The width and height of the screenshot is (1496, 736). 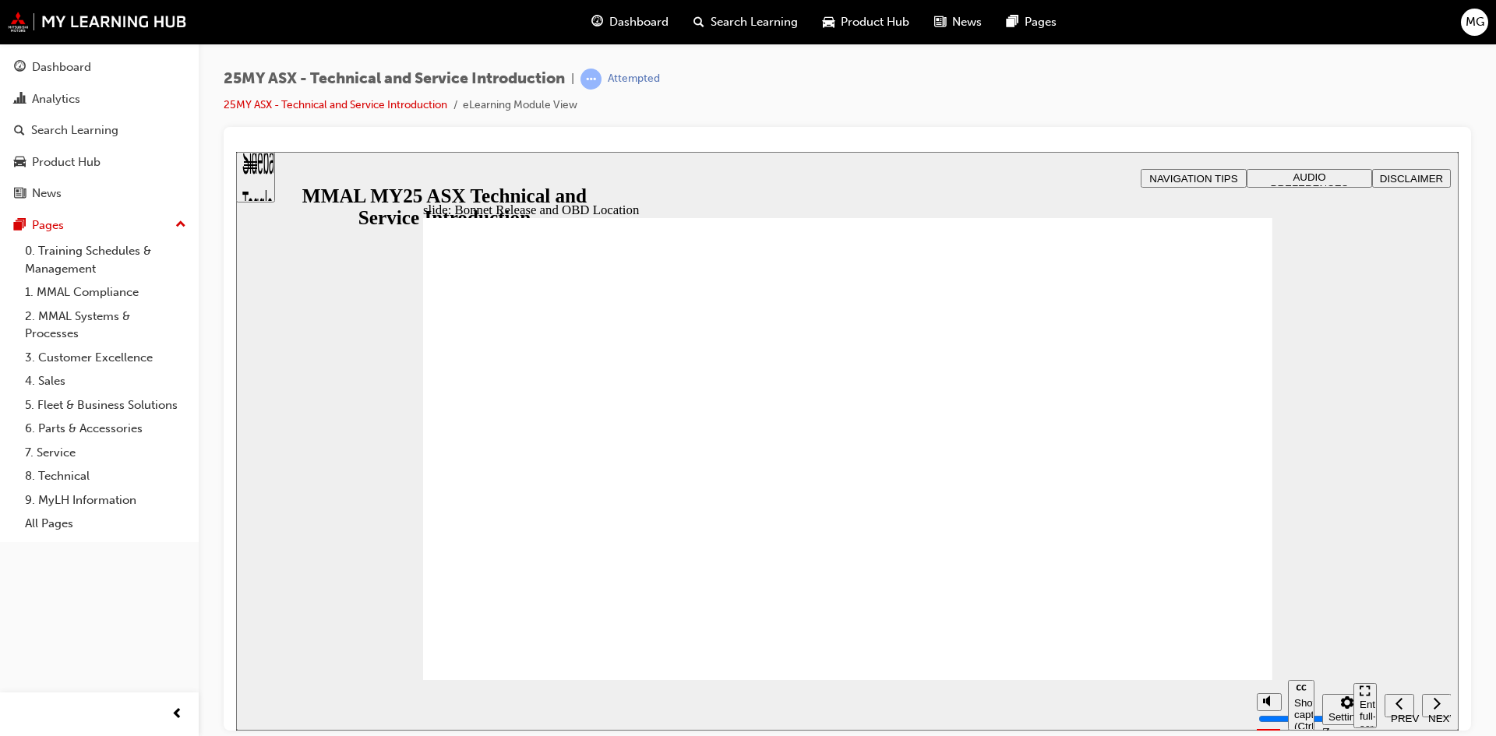 I want to click on nav: slide navigation, so click(x=1166, y=553).